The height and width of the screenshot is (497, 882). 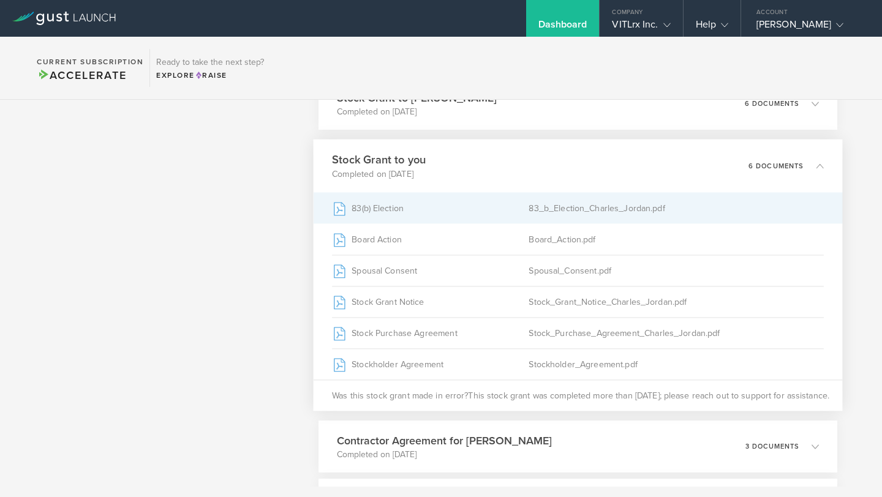 I want to click on div: VITLrx Inc., so click(x=641, y=28).